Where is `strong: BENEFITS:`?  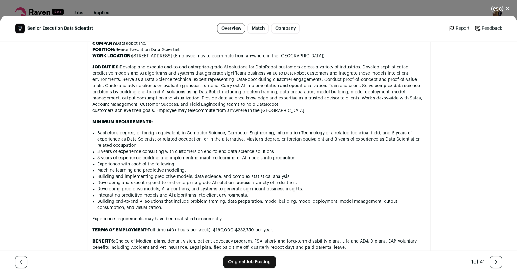
strong: BENEFITS: is located at coordinates (104, 241).